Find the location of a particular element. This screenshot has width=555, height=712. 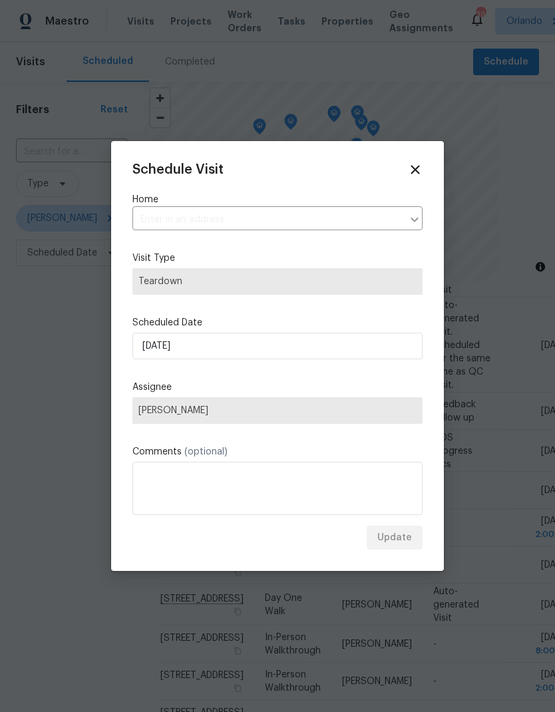

input: Enter in an address is located at coordinates (268, 220).